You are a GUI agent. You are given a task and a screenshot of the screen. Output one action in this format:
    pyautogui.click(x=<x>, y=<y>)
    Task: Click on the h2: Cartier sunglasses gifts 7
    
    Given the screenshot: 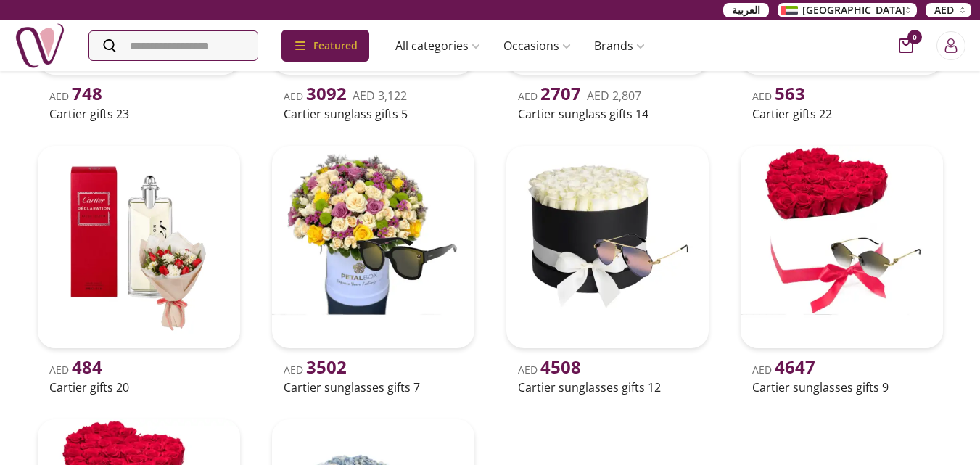 What is the action you would take?
    pyautogui.click(x=373, y=387)
    